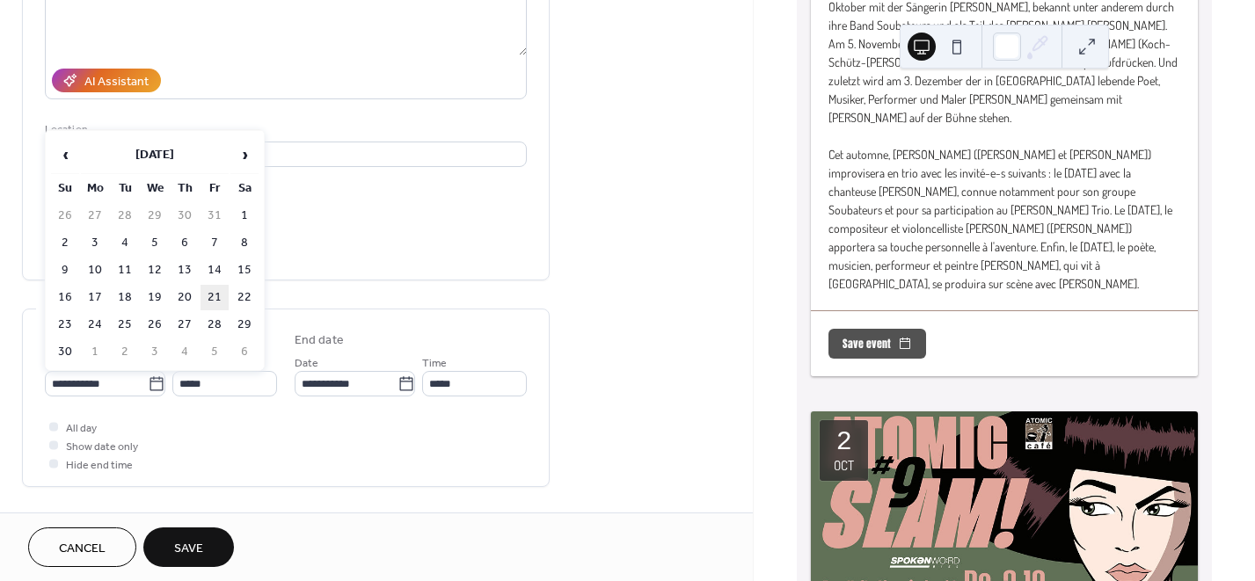 The width and height of the screenshot is (1255, 581). What do you see at coordinates (125, 188) in the screenshot?
I see `th: Tu` at bounding box center [125, 188].